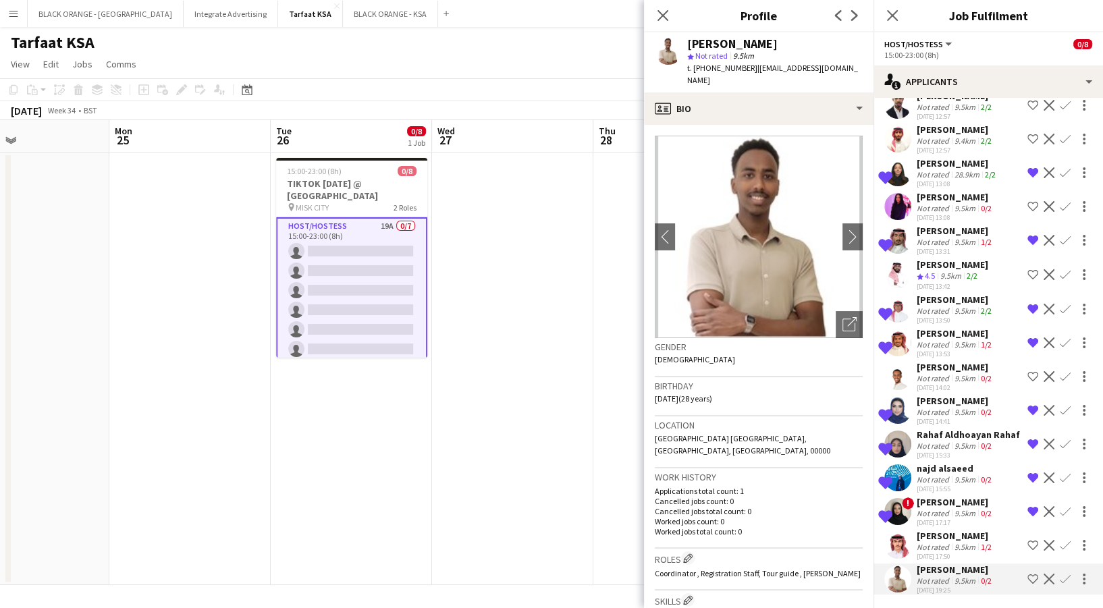 This screenshot has width=1103, height=608. Describe the element at coordinates (445, 140) in the screenshot. I see `span: 27` at that location.